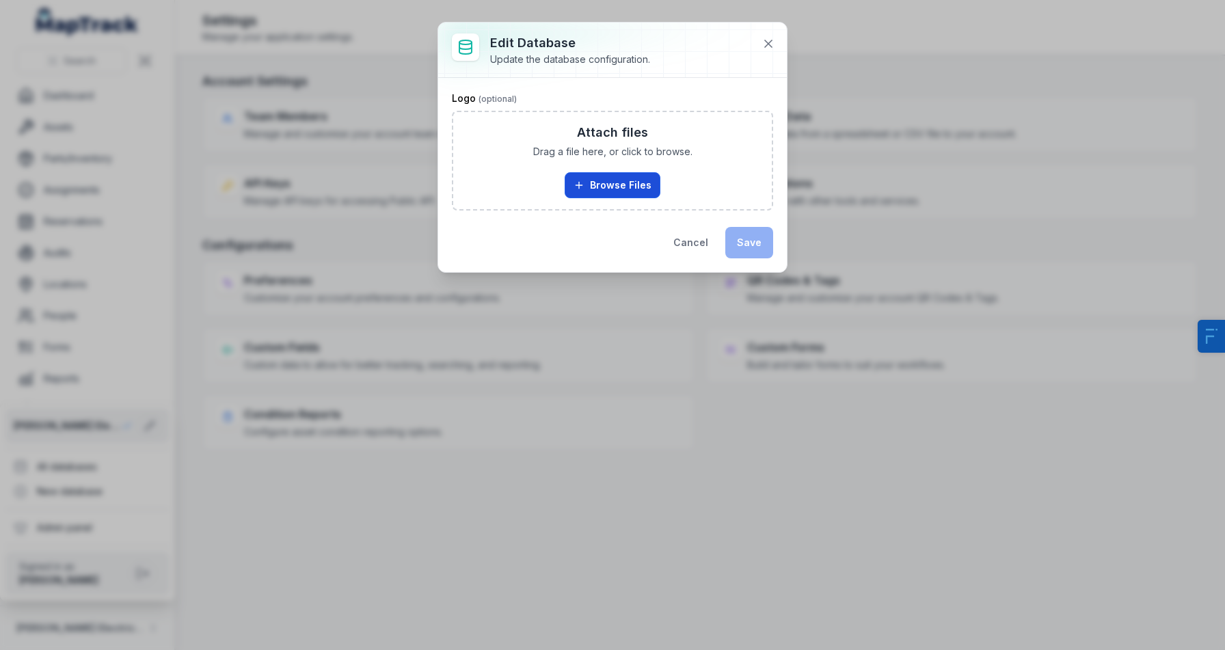  Describe the element at coordinates (570, 59) in the screenshot. I see `div: Update the database configuration.` at that location.